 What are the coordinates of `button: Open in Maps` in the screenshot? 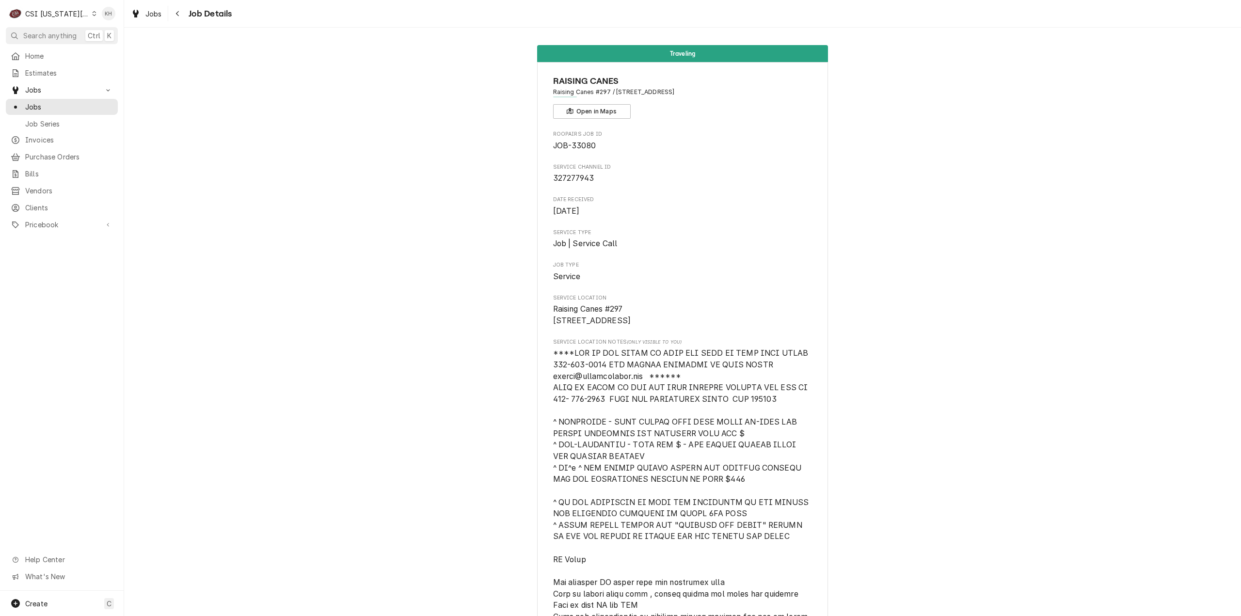 It's located at (592, 112).